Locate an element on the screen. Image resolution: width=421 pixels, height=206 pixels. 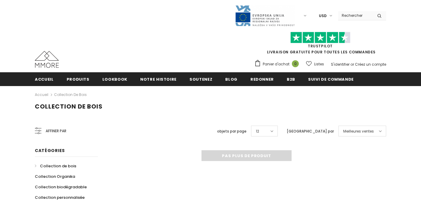
span: 0 is located at coordinates (295, 64).